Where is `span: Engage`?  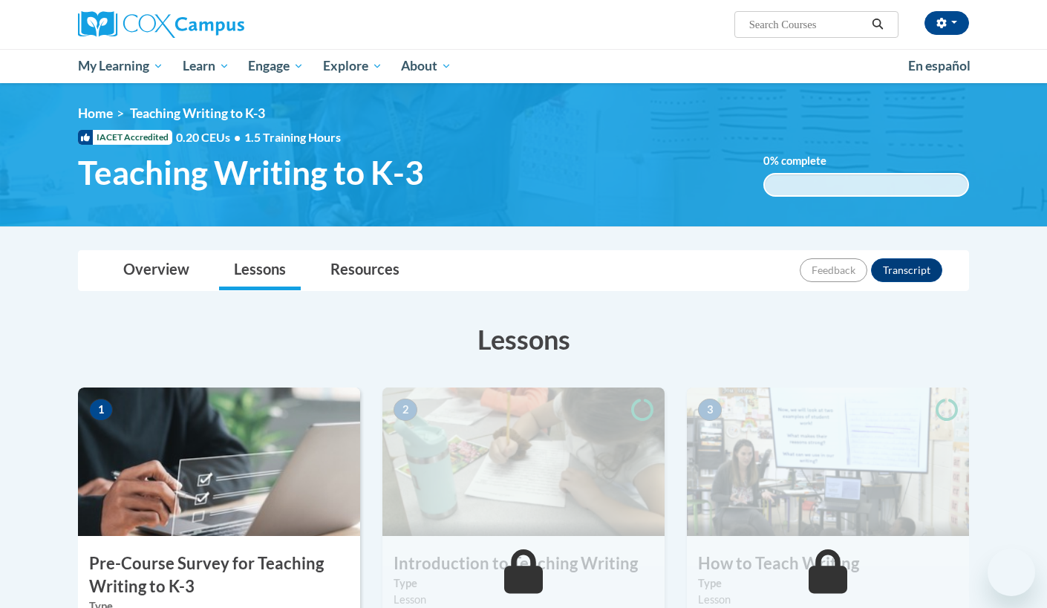
span: Engage is located at coordinates (275, 66).